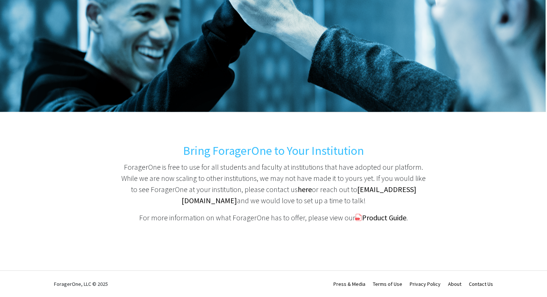  What do you see at coordinates (481, 284) in the screenshot?
I see `a: Contact Us` at bounding box center [481, 284].